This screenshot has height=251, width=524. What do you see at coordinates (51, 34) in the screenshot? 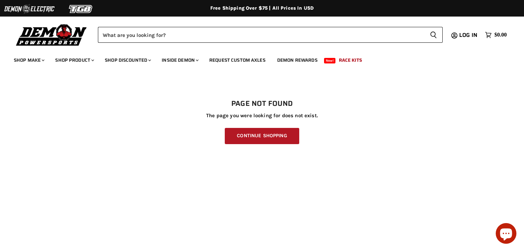
I see `img: Demon Powersports` at bounding box center [51, 34].